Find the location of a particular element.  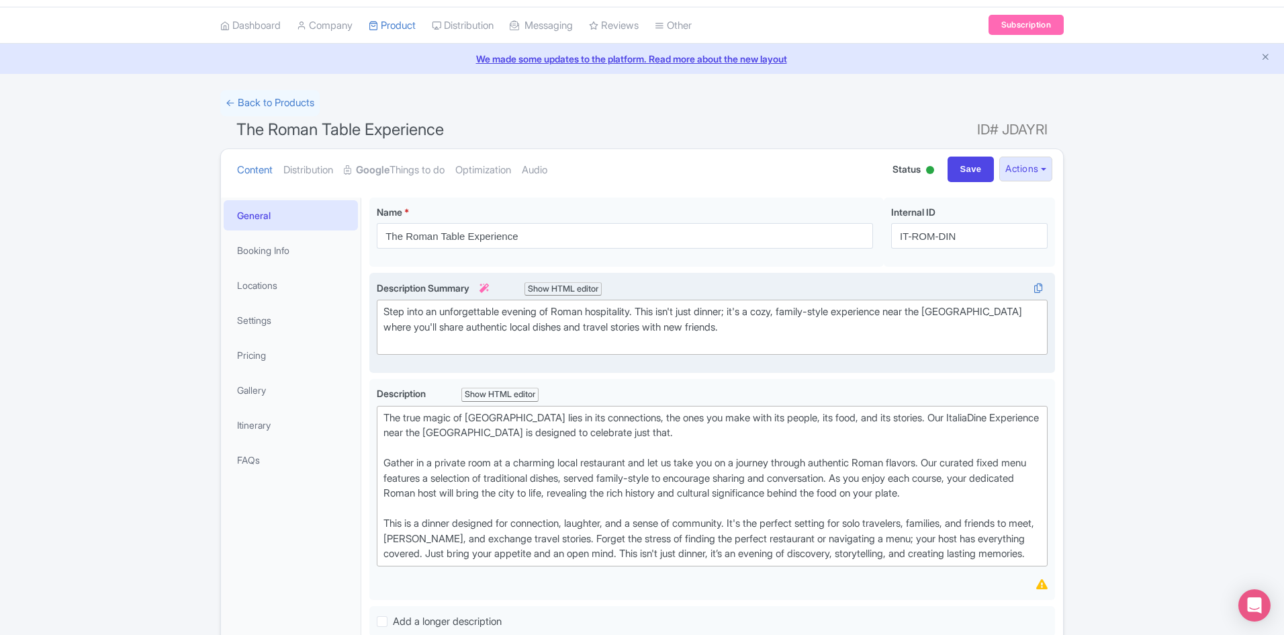

a: Dashboard is located at coordinates (251, 26).